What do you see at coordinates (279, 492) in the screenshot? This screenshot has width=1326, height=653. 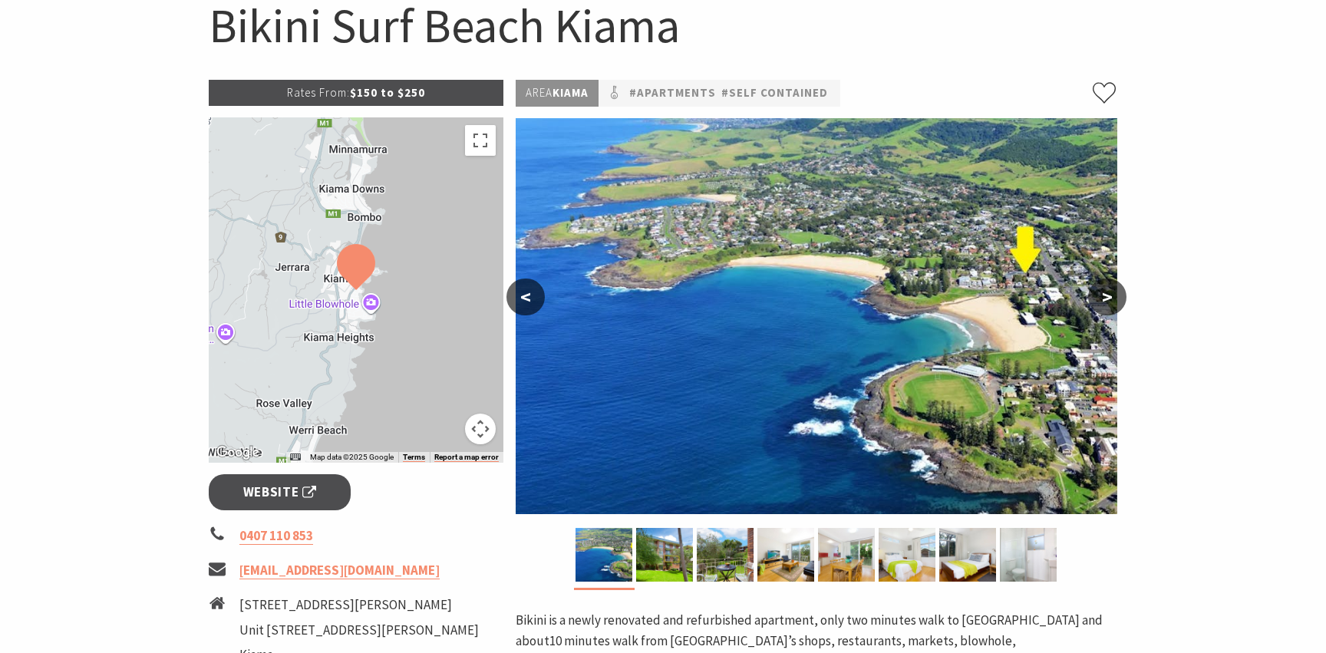 I see `a: Website` at bounding box center [279, 492].